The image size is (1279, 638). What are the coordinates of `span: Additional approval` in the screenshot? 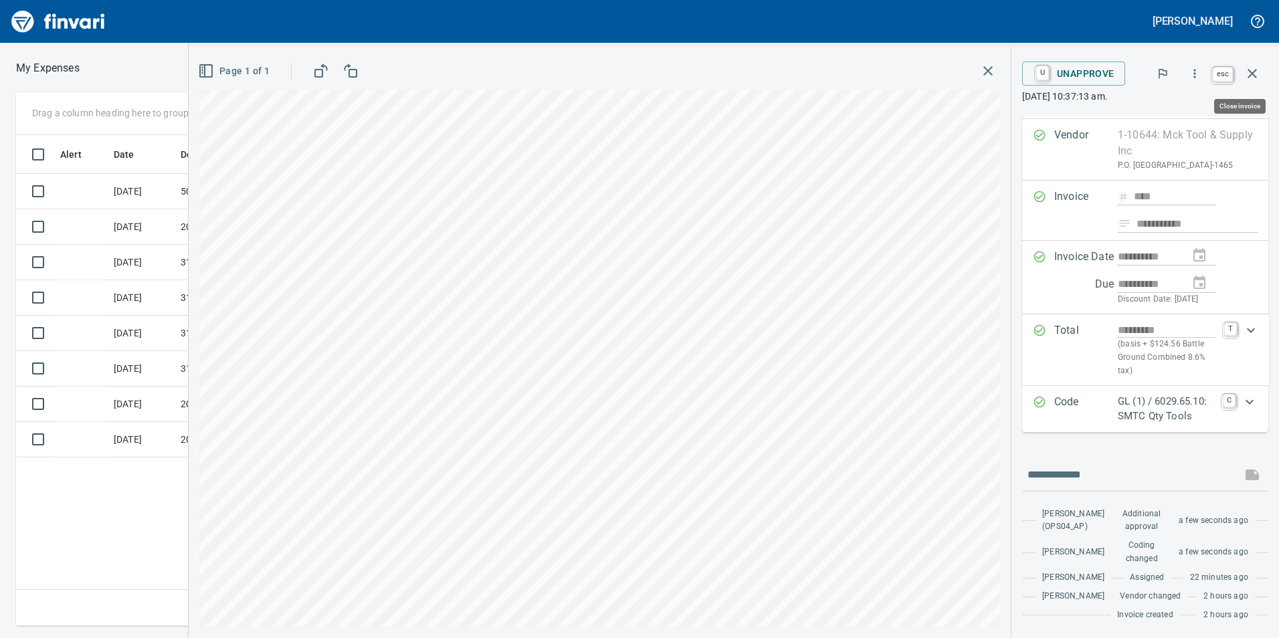 It's located at (1141, 521).